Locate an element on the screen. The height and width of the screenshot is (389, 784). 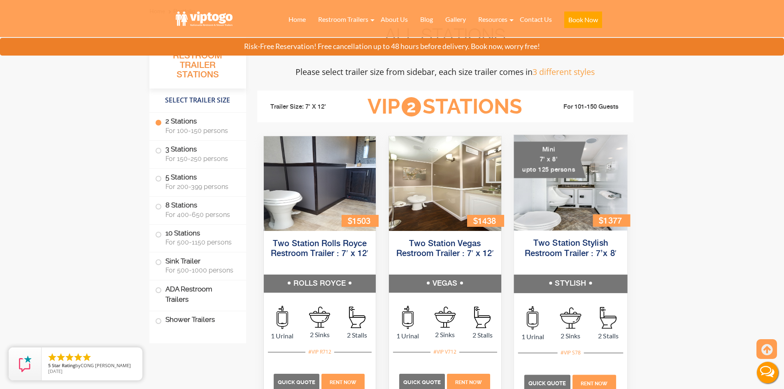
a: Restroom Trailers is located at coordinates (343, 19).